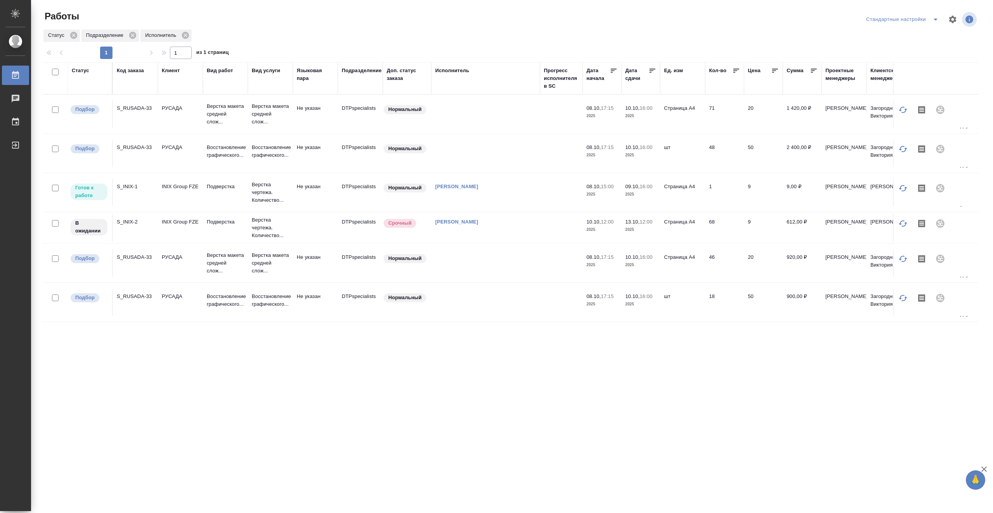 The height and width of the screenshot is (513, 993). I want to click on span: из 1 страниц, so click(213, 53).